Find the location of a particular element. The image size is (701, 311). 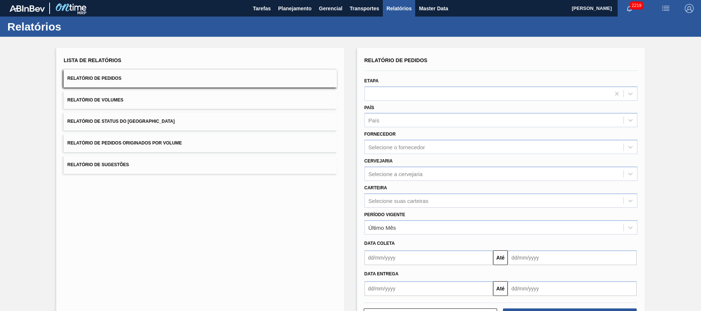

button: Relatório de Sugestões is located at coordinates (200, 165).